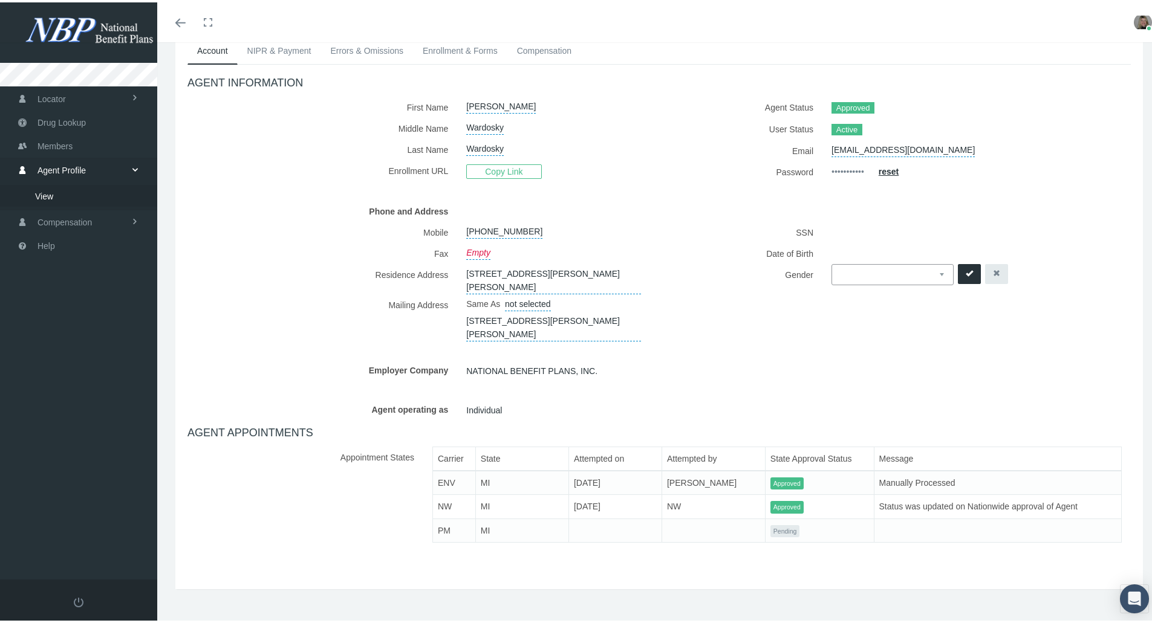 Image resolution: width=1152 pixels, height=623 pixels. What do you see at coordinates (504, 169) in the screenshot?
I see `a: Copy Link` at bounding box center [504, 169].